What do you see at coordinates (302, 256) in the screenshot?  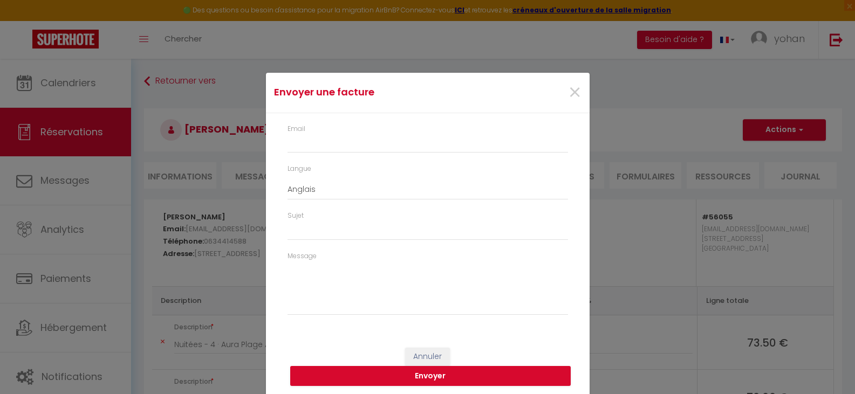 I see `label: Message` at bounding box center [302, 256].